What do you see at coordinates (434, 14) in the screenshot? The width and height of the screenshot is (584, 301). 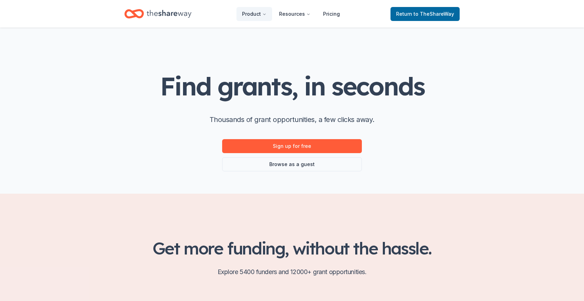 I see `span: to TheShareWay` at bounding box center [434, 14].